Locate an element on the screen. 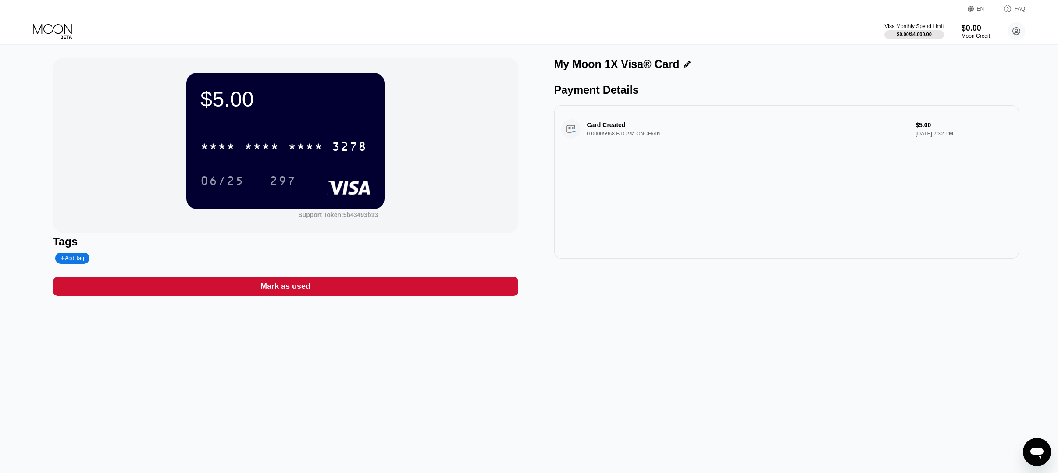 The height and width of the screenshot is (473, 1058). div: $5.00 is located at coordinates (285, 99).